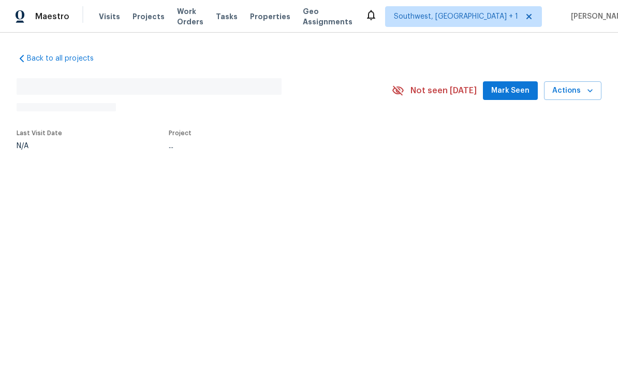 Image resolution: width=618 pixels, height=375 pixels. Describe the element at coordinates (39, 146) in the screenshot. I see `div: N/A` at that location.